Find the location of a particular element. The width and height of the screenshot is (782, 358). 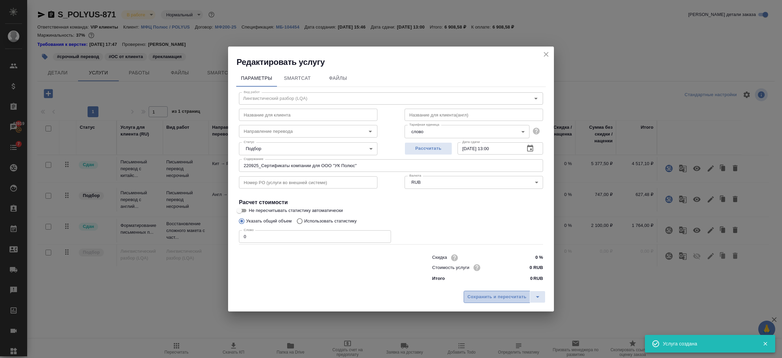

p: 0 is located at coordinates (532, 278).